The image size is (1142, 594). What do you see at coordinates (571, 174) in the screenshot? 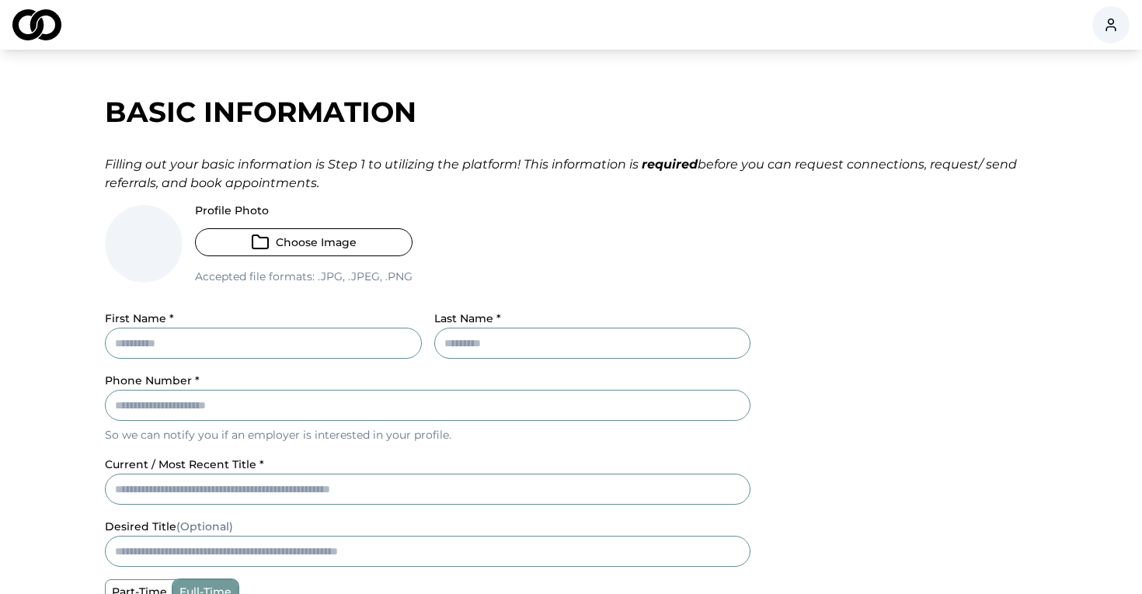
I see `div: Filling out your basic information is Step 1 to utilizing the platform! This information is befor...` at bounding box center [571, 174].